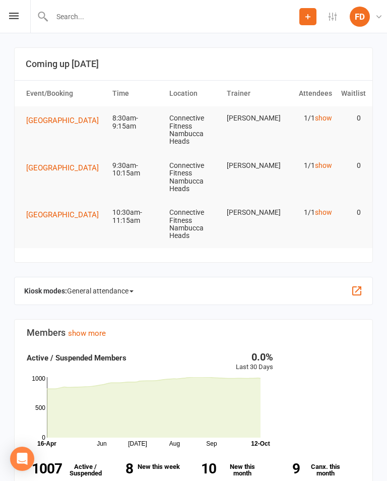 Image resolution: width=387 pixels, height=481 pixels. What do you see at coordinates (251, 93) in the screenshot?
I see `th: Trainer` at bounding box center [251, 93].